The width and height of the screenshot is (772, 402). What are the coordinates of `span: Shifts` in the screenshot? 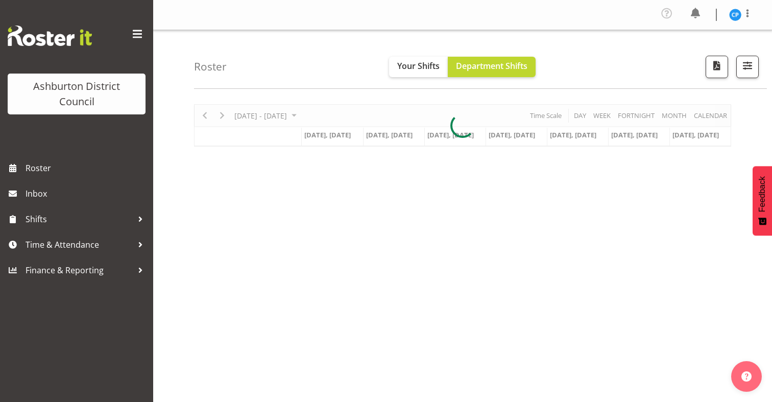 It's located at (79, 219).